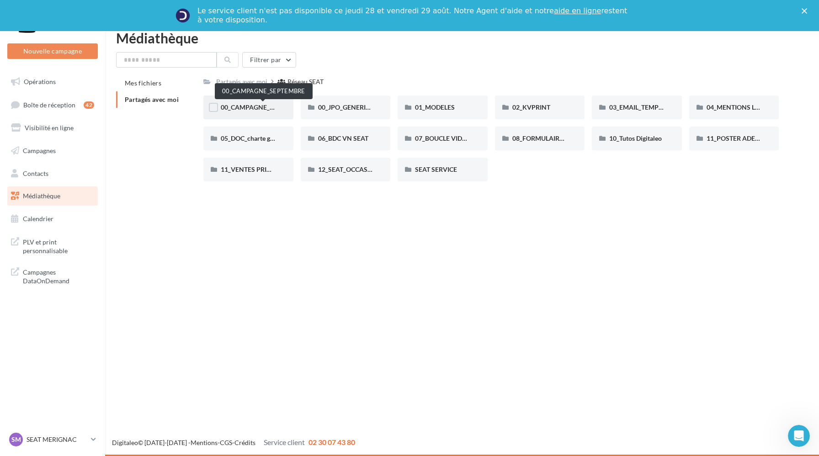  Describe the element at coordinates (475, 138) in the screenshot. I see `span: 07_BOUCLE VIDEO ECRAN SHOWROOM` at that location.